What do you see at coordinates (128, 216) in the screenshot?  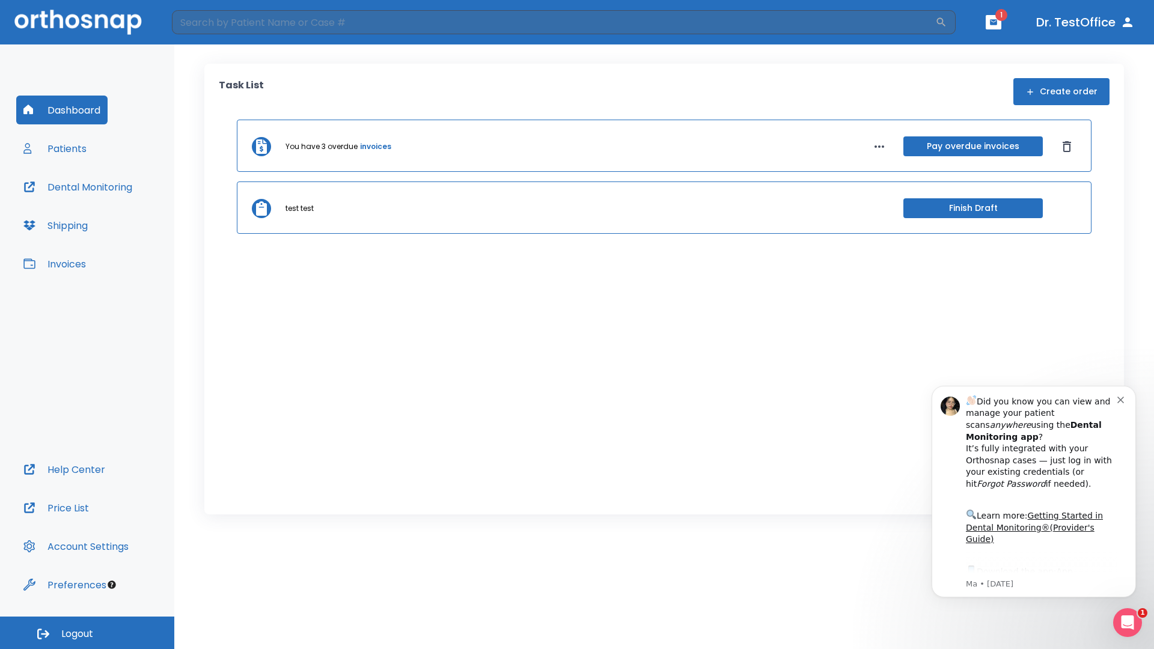 I see `p: Message from Ma, sent 1w ago` at bounding box center [128, 216].